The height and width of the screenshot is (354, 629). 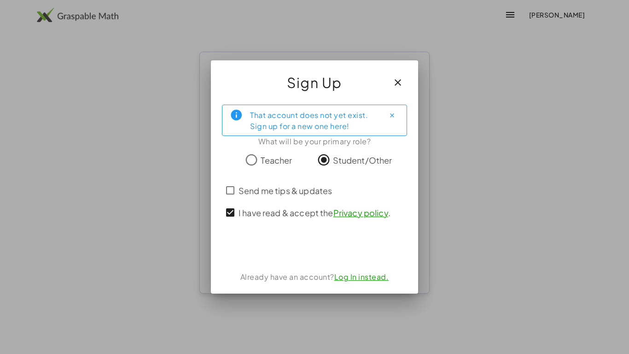 What do you see at coordinates (361, 276) in the screenshot?
I see `a: Log In instead.` at bounding box center [361, 276].